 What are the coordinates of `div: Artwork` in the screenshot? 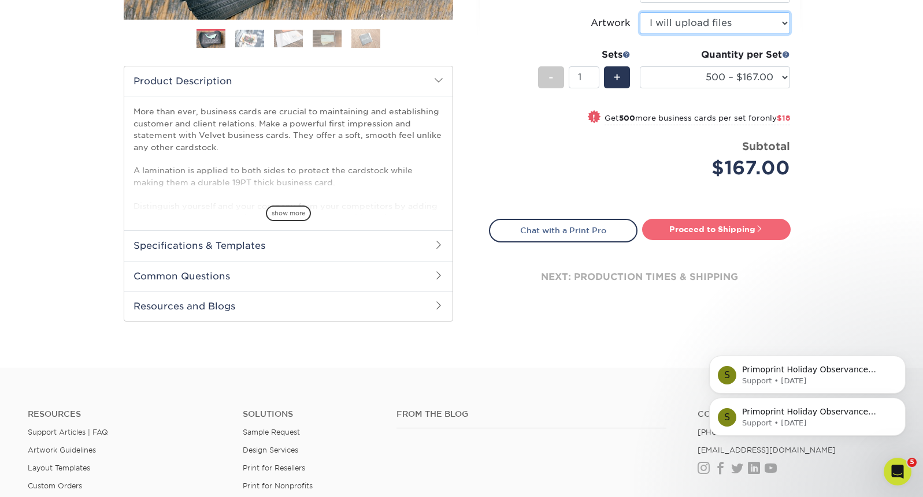 It's located at (610, 23).